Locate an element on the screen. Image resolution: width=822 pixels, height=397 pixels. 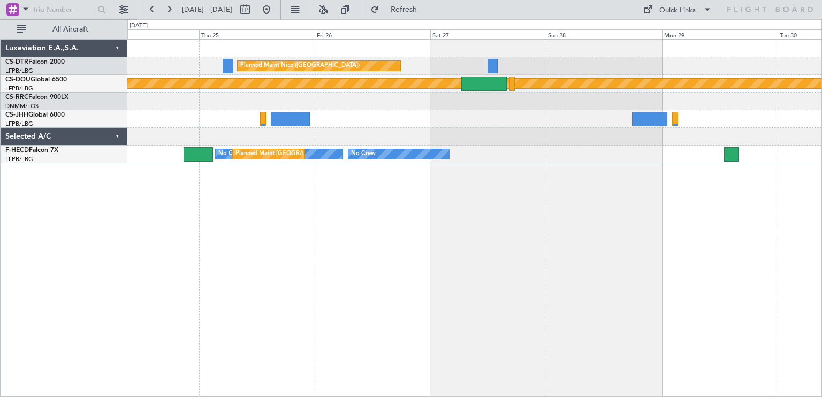
button: Refresh is located at coordinates (398, 10).